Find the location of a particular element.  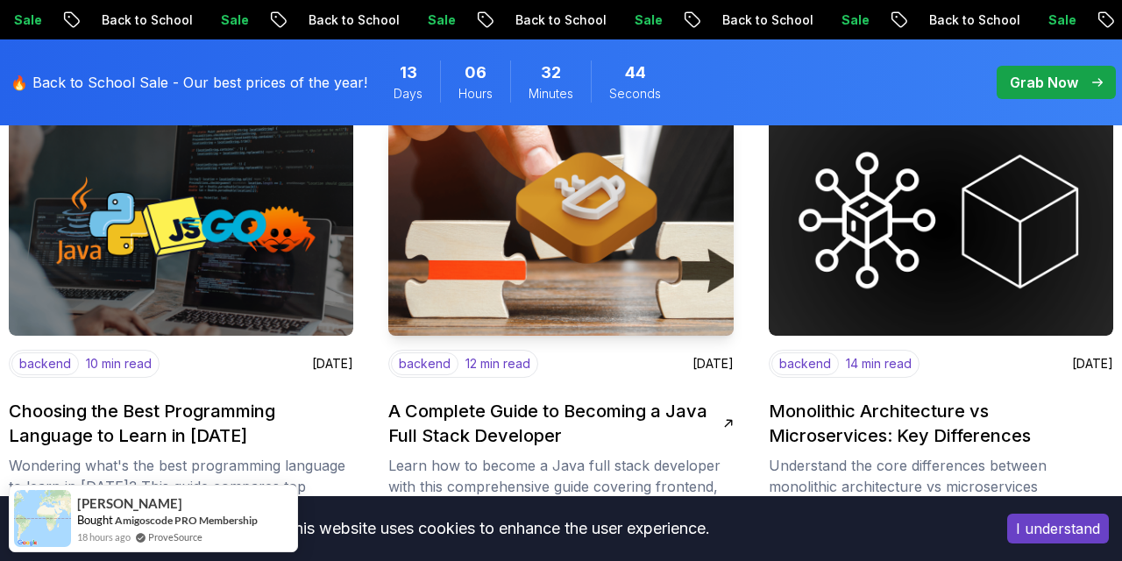

a: ProveSource is located at coordinates (175, 536).